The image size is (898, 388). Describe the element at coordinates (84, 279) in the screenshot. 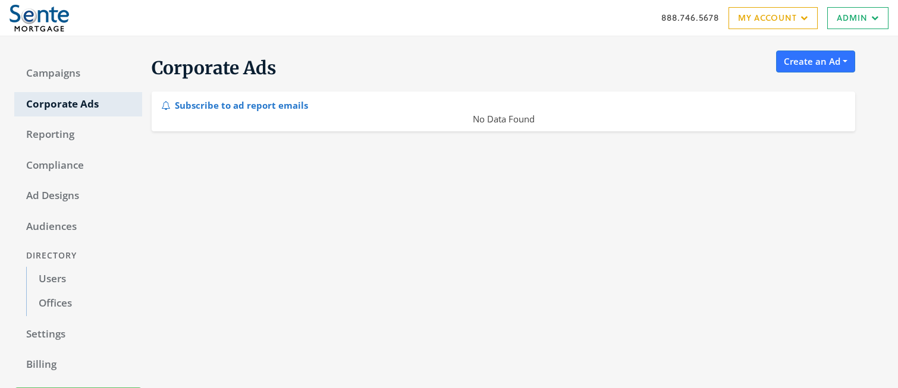

I see `a: Users` at that location.